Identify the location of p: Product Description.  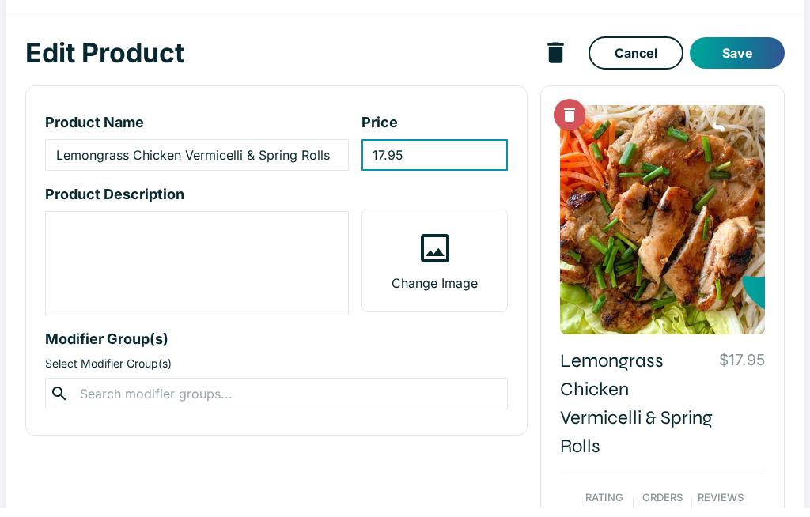
(197, 204).